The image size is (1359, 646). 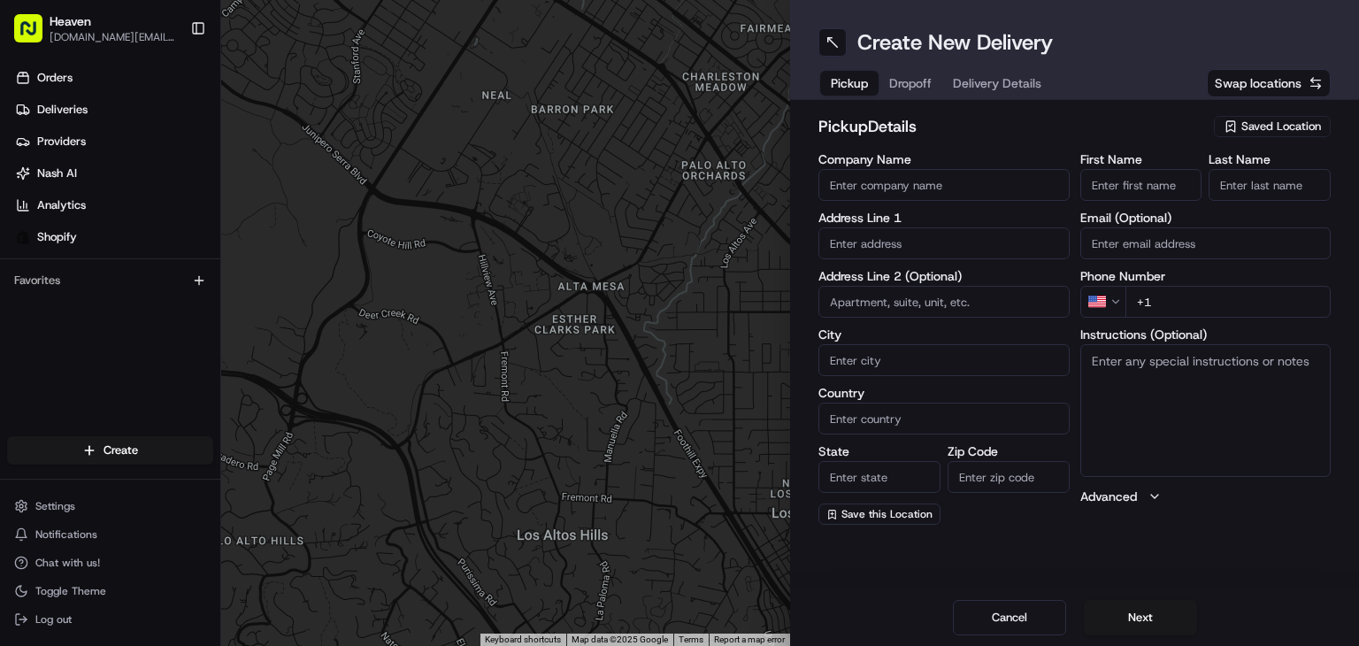 I want to click on span: Analytics, so click(x=61, y=205).